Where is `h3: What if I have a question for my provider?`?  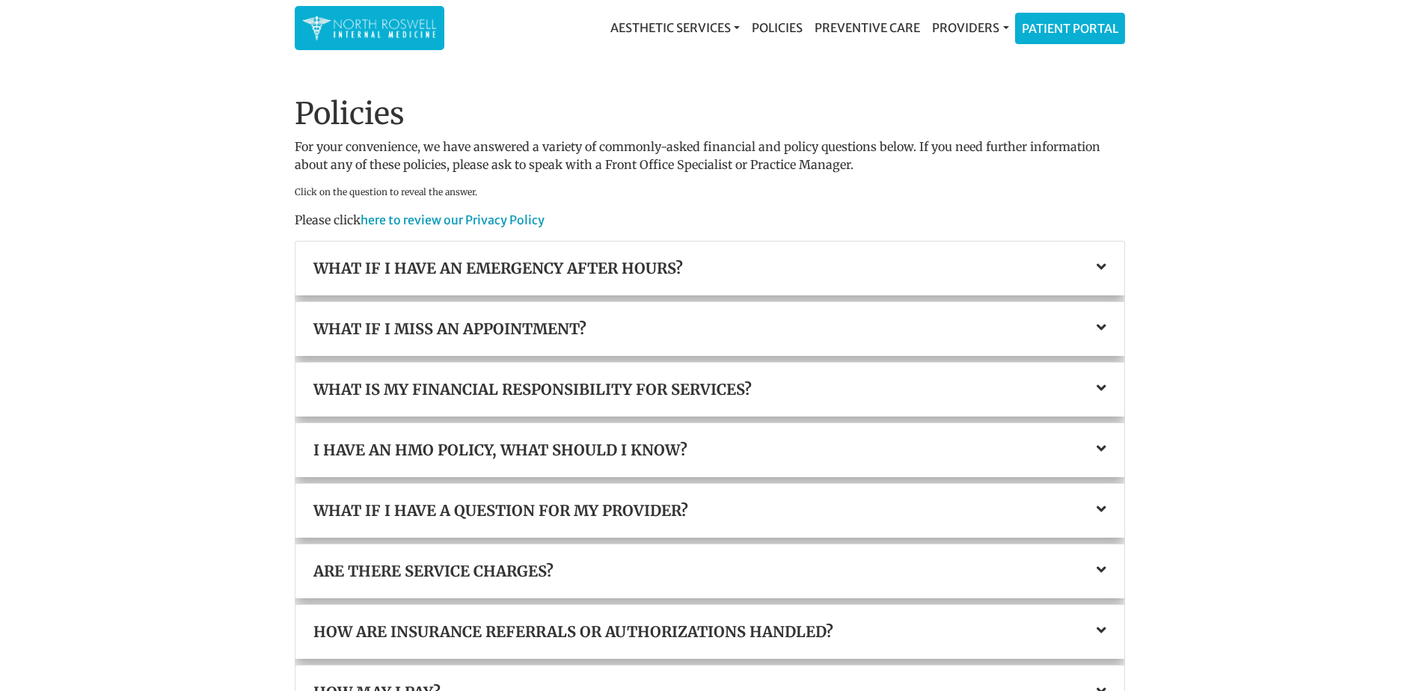
h3: What if I have a question for my provider? is located at coordinates (710, 511).